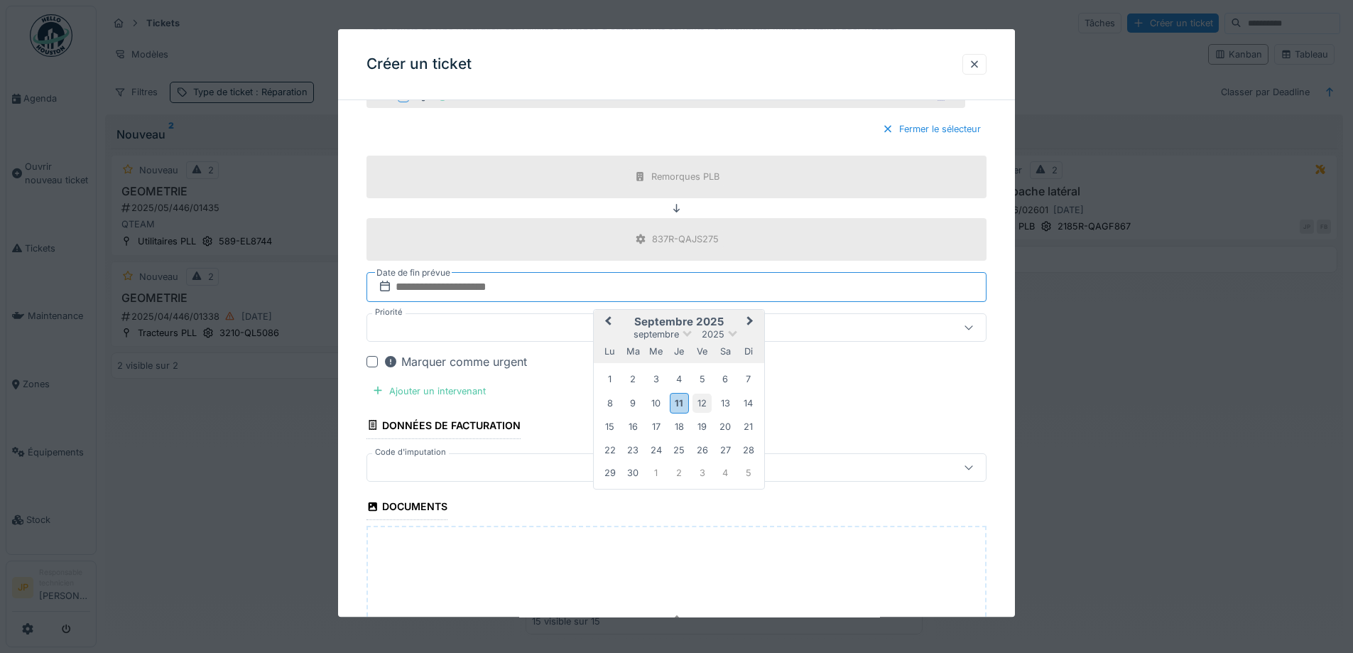 The width and height of the screenshot is (1353, 653). Describe the element at coordinates (679, 322) in the screenshot. I see `h2: septembre 2025` at that location.